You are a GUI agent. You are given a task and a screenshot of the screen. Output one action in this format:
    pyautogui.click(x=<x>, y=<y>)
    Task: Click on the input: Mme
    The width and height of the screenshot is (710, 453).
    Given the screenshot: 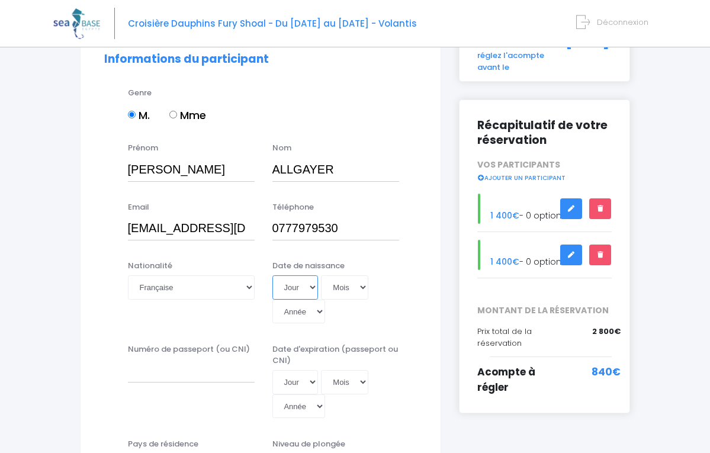 What is the action you would take?
    pyautogui.click(x=173, y=114)
    